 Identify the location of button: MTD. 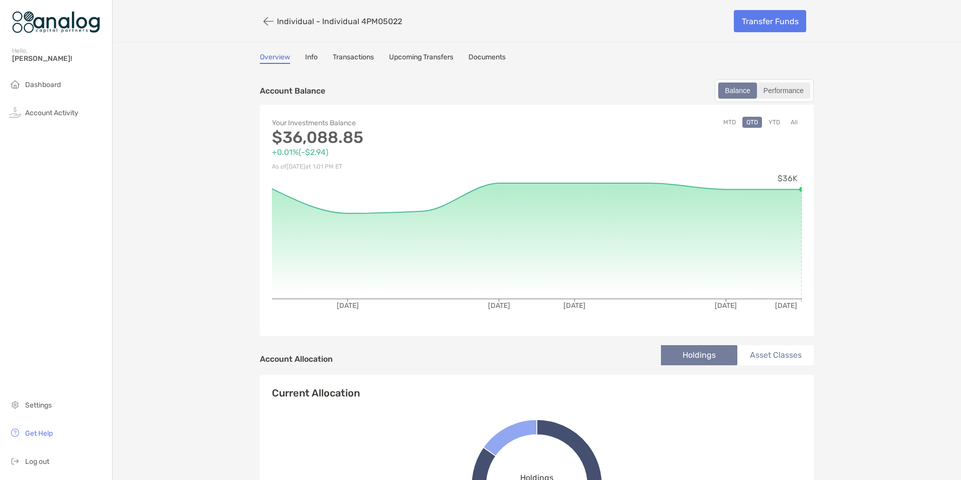
(729, 122).